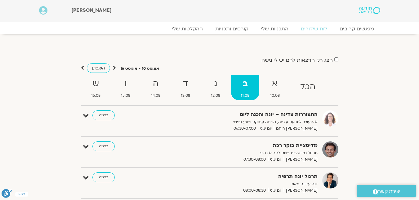  Describe the element at coordinates (185, 88) in the screenshot. I see `a: ד13.08` at that location.